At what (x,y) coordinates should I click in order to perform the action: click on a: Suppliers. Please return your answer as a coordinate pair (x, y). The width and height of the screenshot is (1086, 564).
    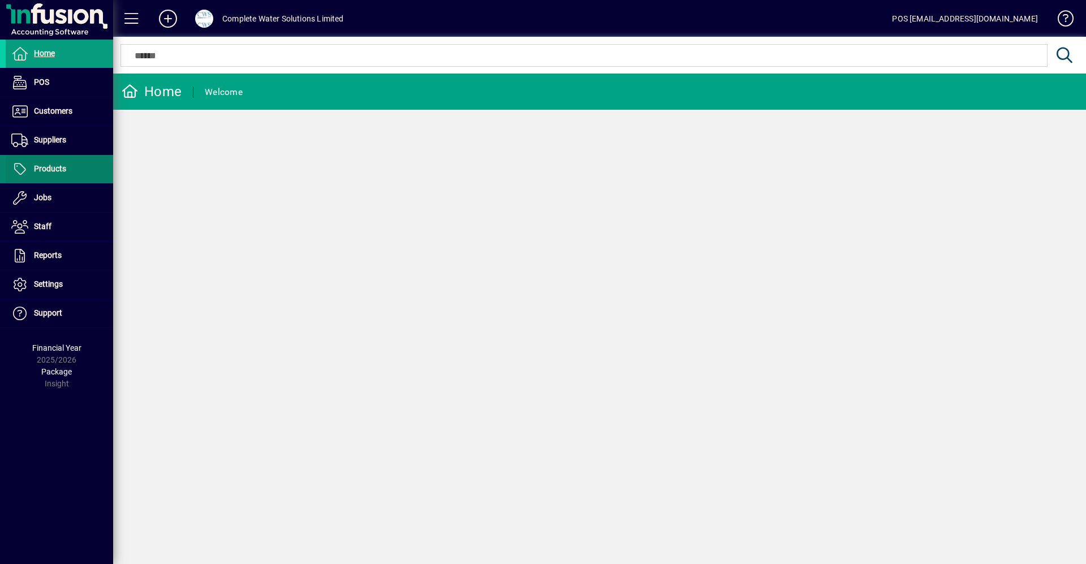
    Looking at the image, I should click on (59, 140).